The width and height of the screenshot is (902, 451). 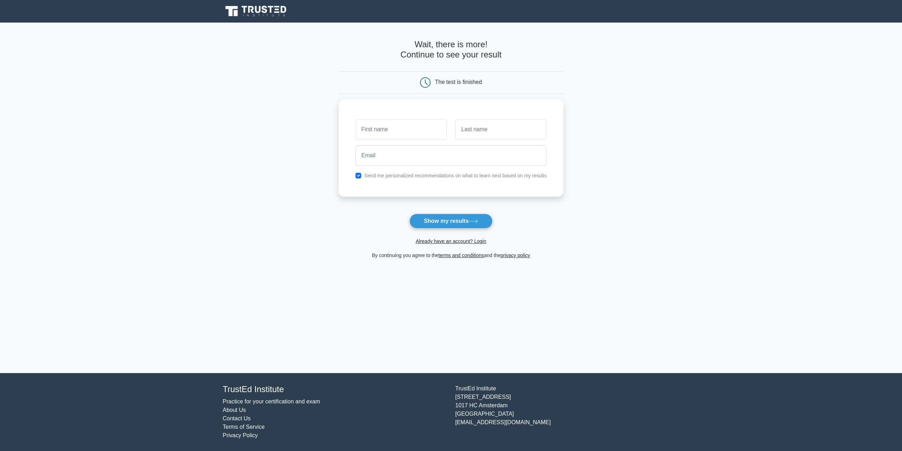 I want to click on a: Contact Us, so click(x=236, y=418).